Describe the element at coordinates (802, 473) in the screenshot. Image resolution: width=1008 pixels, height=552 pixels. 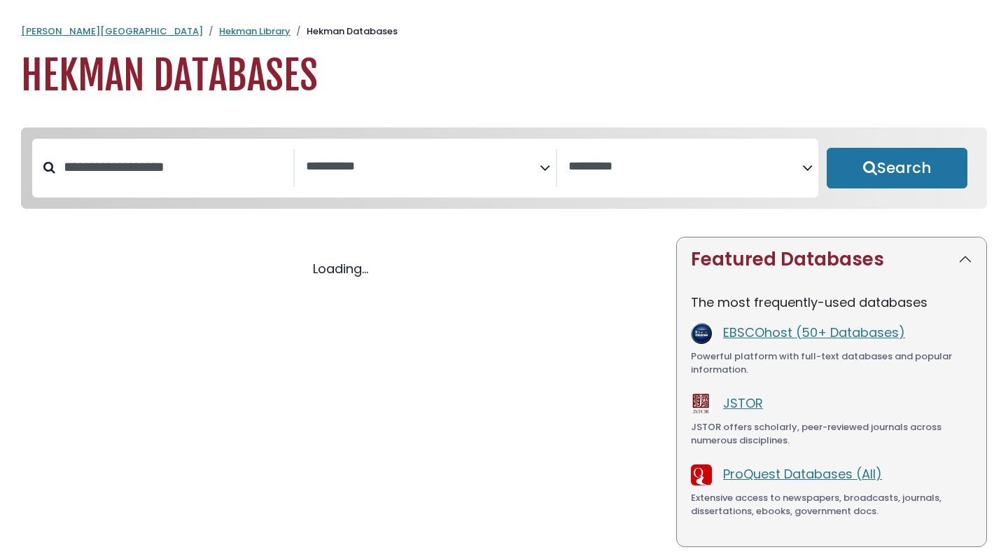
I see `a: ProQuest Databases (All)` at that location.